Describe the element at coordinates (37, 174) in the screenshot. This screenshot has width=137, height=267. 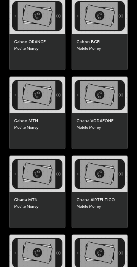
I see `img: Ghana MTN image` at that location.